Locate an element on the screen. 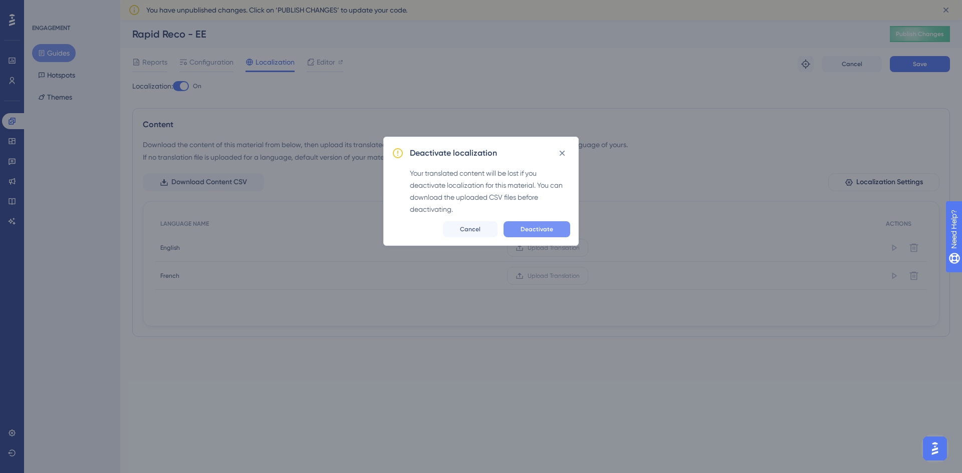  span: Deactivate is located at coordinates (536, 229).